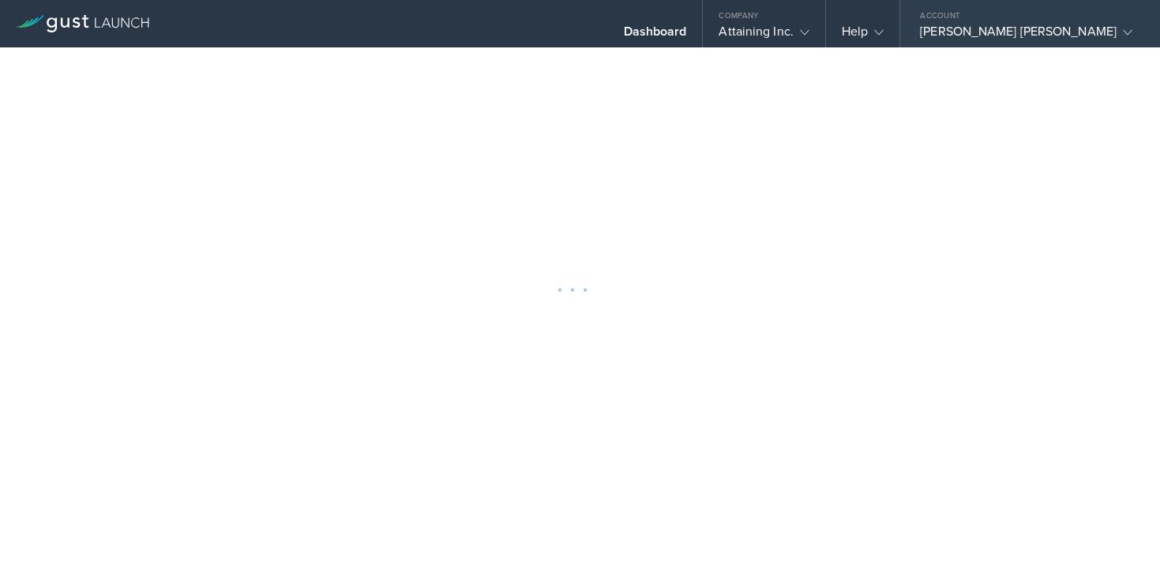  What do you see at coordinates (862, 36) in the screenshot?
I see `div: Help` at bounding box center [862, 36].